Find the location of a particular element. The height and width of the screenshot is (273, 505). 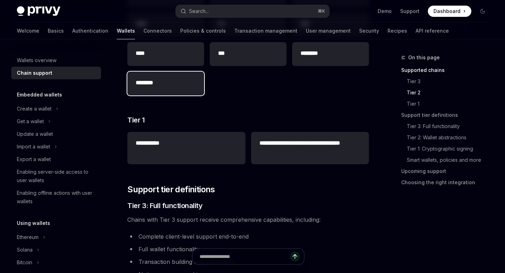

button: Toggle dark mode is located at coordinates (482, 11).